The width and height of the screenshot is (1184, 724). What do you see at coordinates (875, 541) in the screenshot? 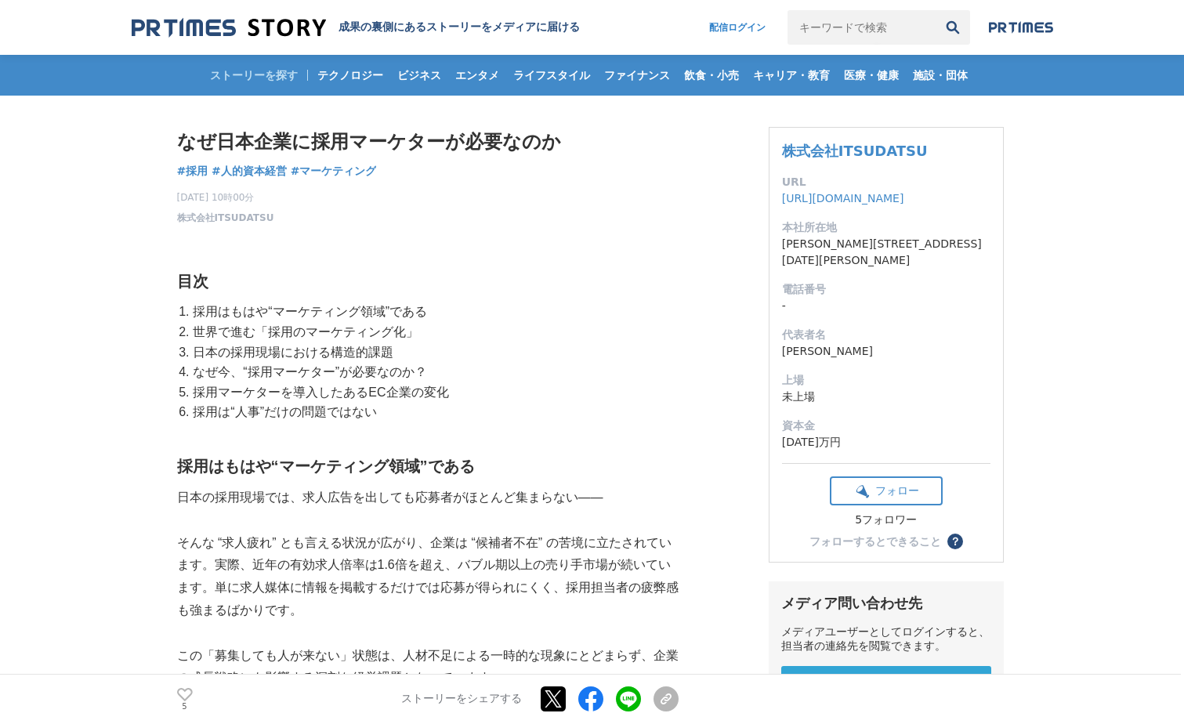
I see `div: フォローするとできること` at bounding box center [875, 541].